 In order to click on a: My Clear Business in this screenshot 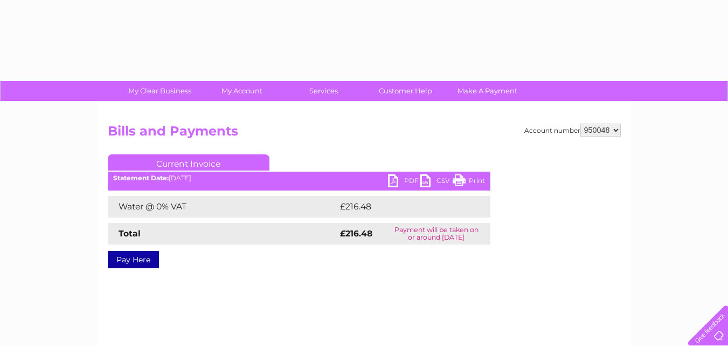, I will do `click(160, 91)`.